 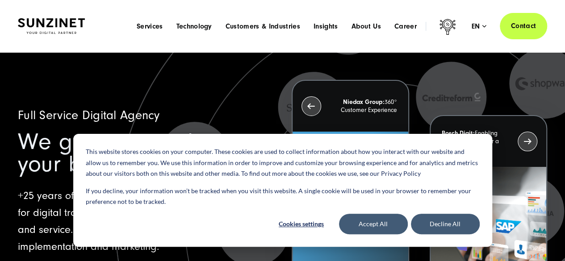 What do you see at coordinates (263, 26) in the screenshot?
I see `span: Customers & Industries` at bounding box center [263, 26].